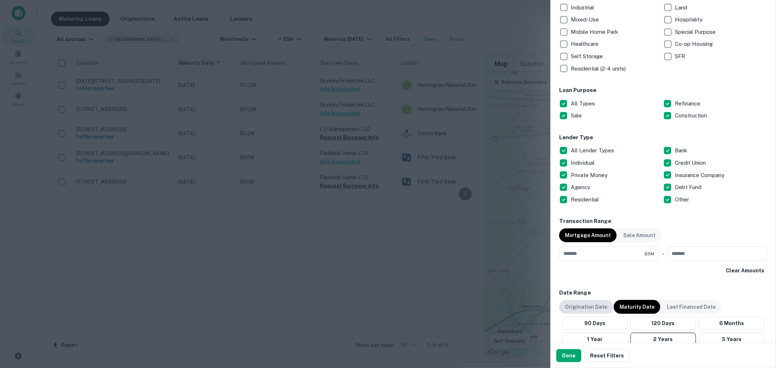  What do you see at coordinates (664, 340) in the screenshot?
I see `button: 2 Years` at bounding box center [664, 340].